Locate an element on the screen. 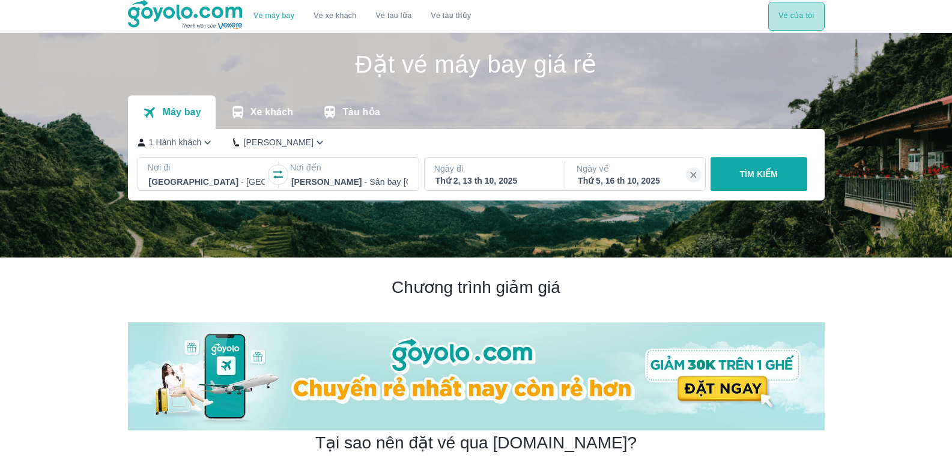  button: Vé của tôi is located at coordinates (796, 16).